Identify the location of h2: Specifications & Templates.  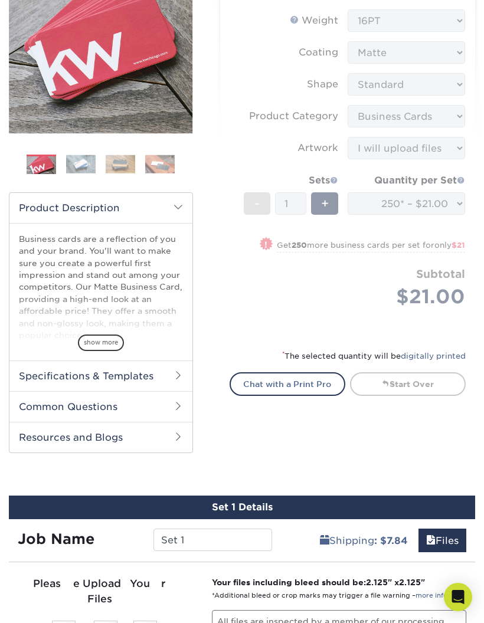
(101, 376).